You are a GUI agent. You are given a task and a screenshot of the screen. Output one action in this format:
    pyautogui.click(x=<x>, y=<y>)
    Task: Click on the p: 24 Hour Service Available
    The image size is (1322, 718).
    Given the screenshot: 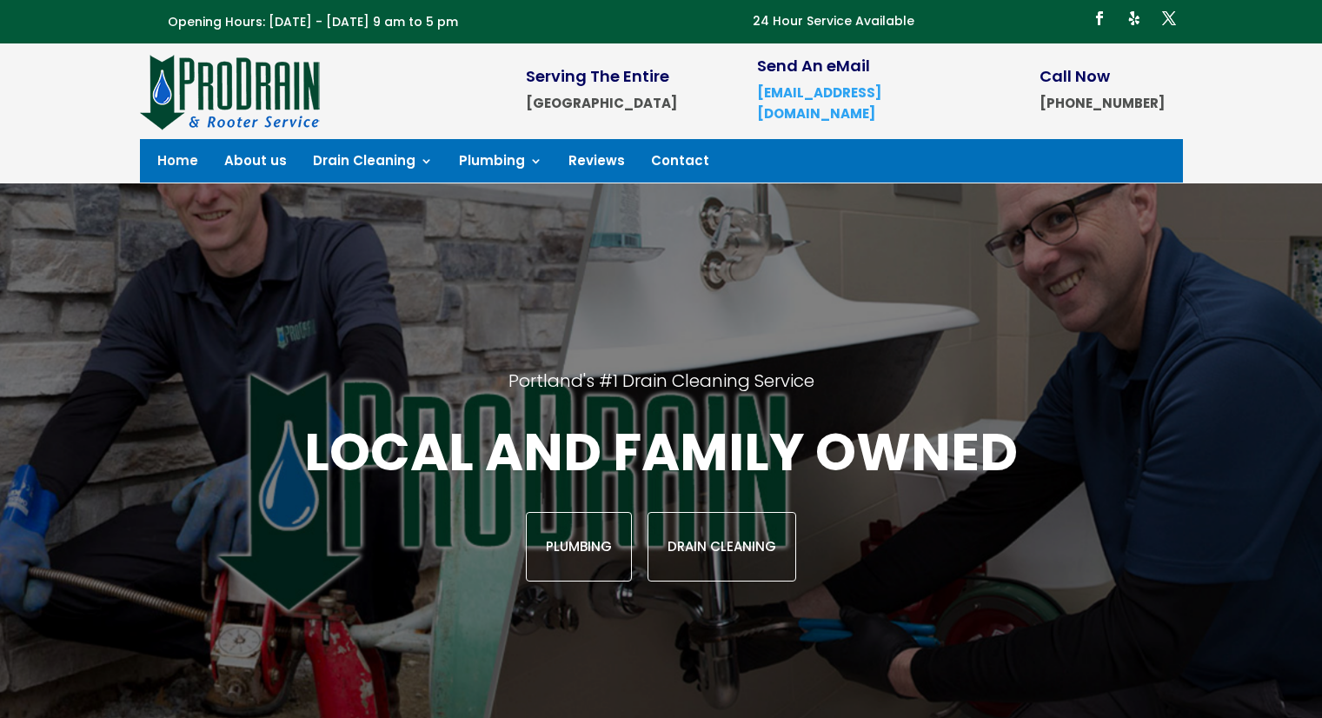 What is the action you would take?
    pyautogui.click(x=834, y=22)
    